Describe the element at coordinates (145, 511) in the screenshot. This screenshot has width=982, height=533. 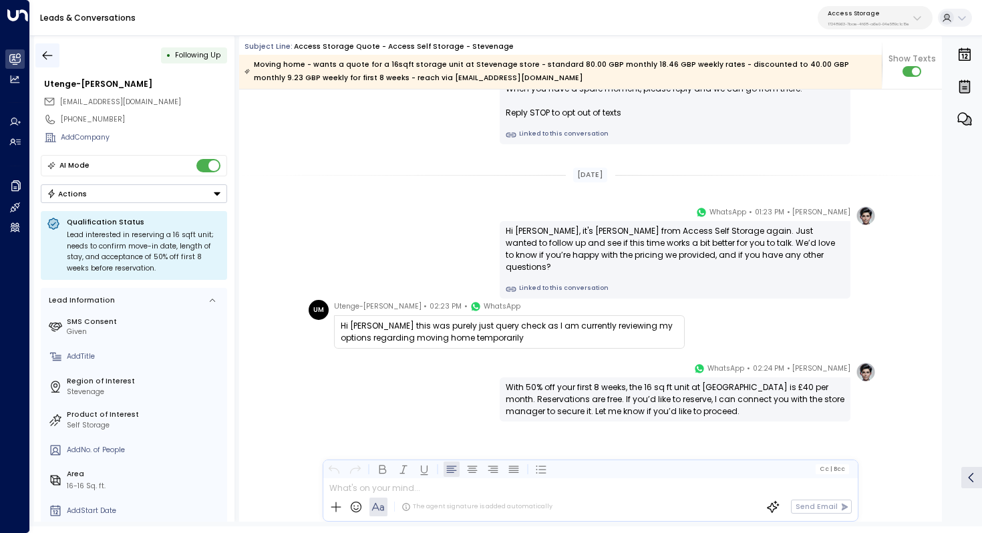
I see `div: AddStart Date` at that location.